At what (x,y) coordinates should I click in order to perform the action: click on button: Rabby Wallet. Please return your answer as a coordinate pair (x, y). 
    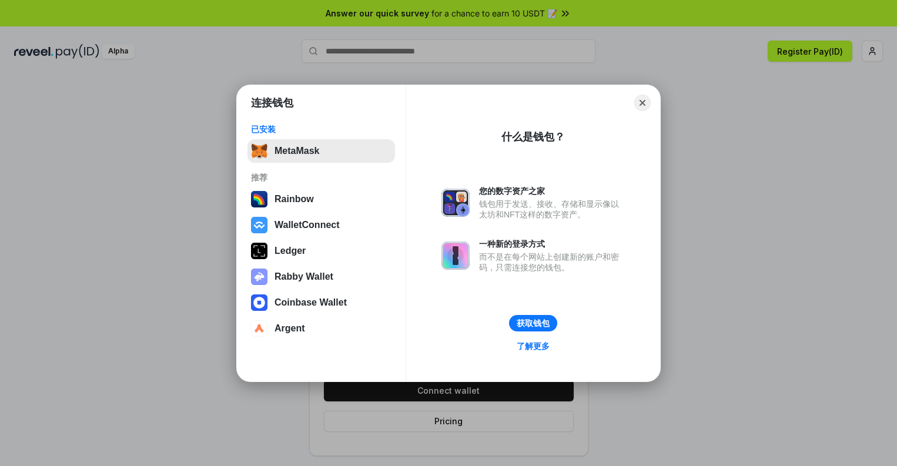
    Looking at the image, I should click on (321, 277).